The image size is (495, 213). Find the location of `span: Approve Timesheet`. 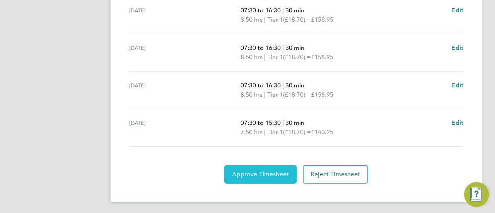

span: Approve Timesheet is located at coordinates (261, 175).